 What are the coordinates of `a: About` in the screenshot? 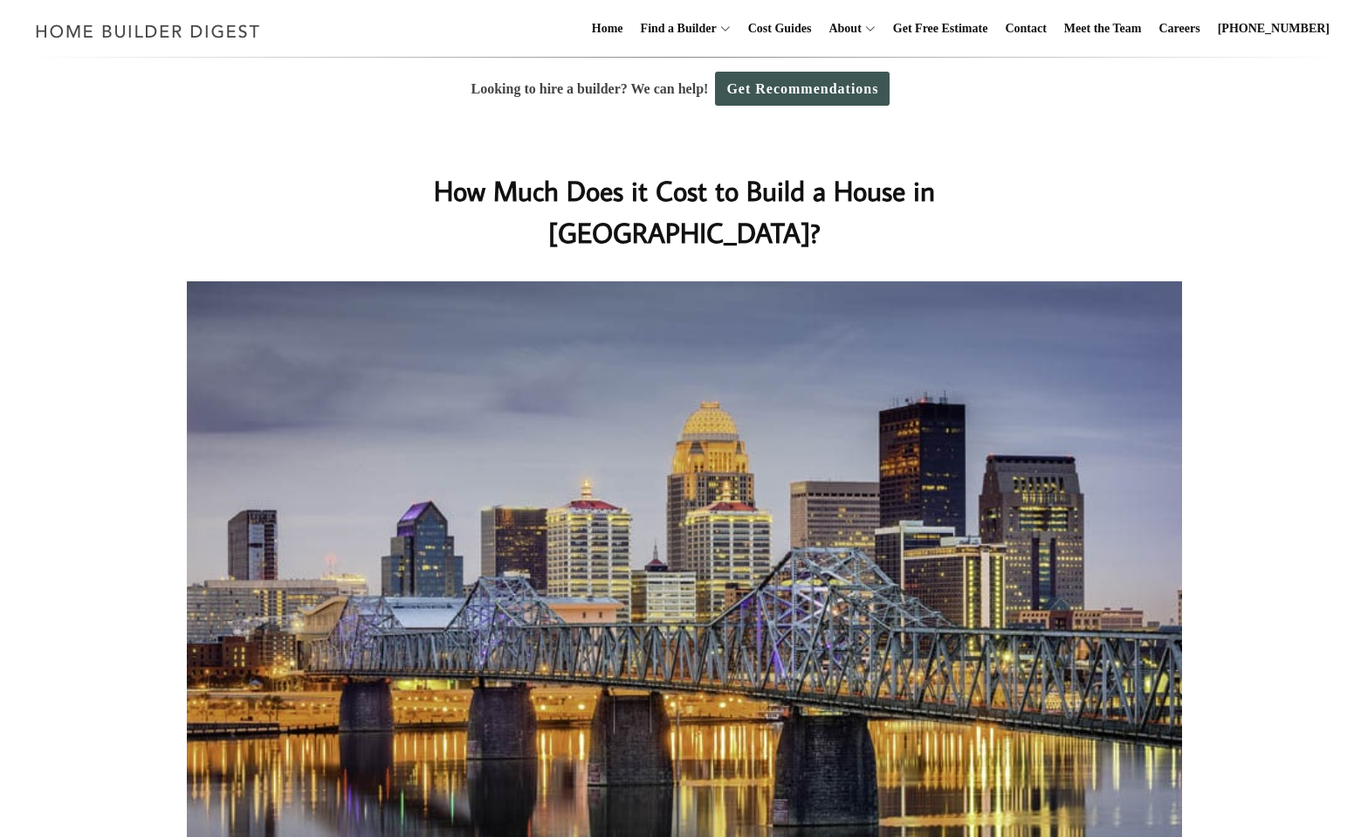 It's located at (841, 29).